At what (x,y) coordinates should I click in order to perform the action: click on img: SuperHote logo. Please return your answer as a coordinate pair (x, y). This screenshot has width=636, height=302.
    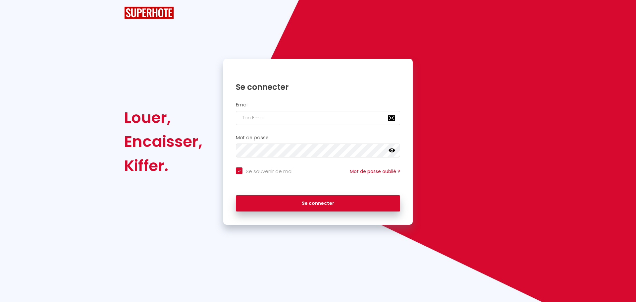
    Looking at the image, I should click on (149, 13).